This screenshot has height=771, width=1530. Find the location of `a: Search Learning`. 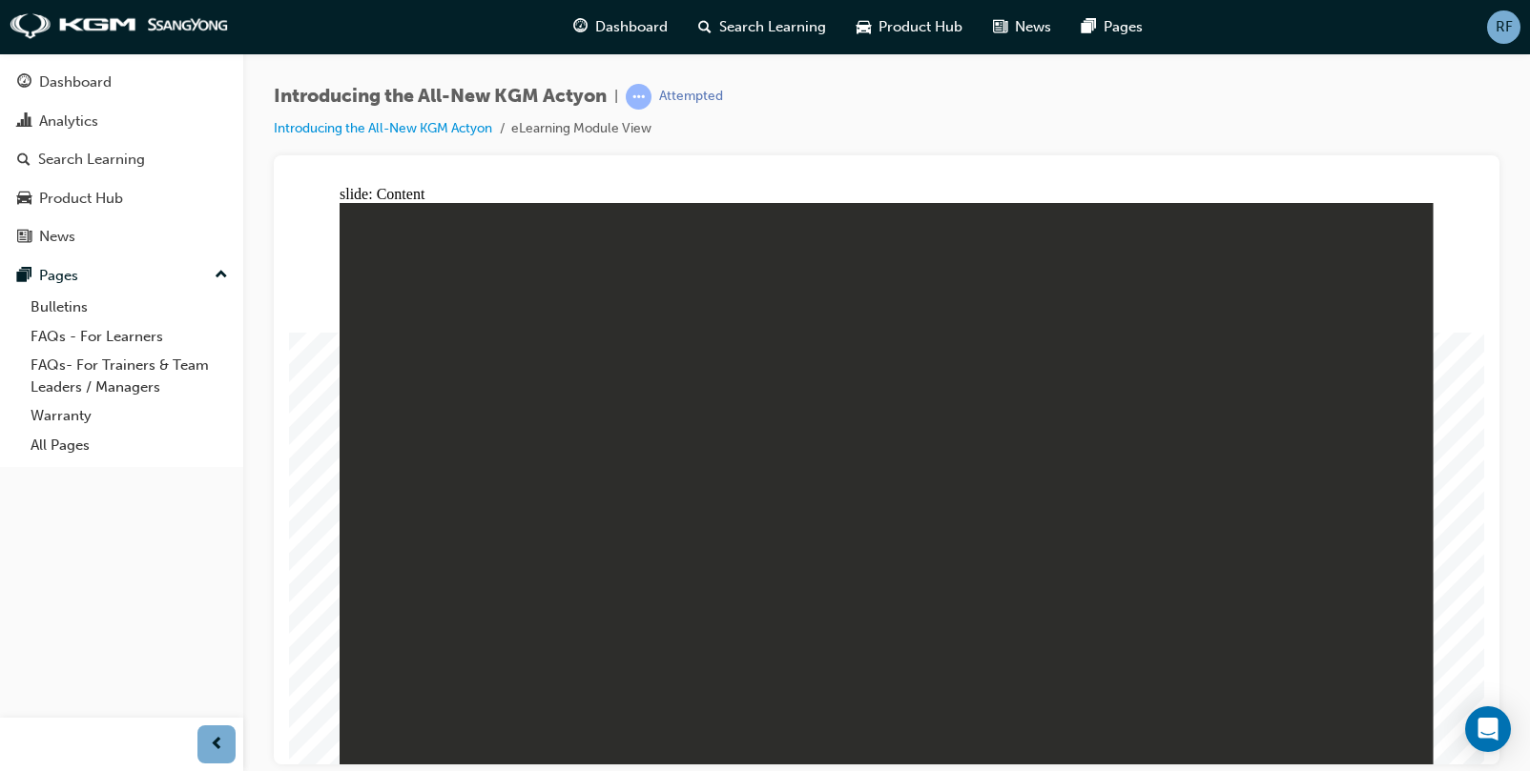

a: Search Learning is located at coordinates (121, 159).